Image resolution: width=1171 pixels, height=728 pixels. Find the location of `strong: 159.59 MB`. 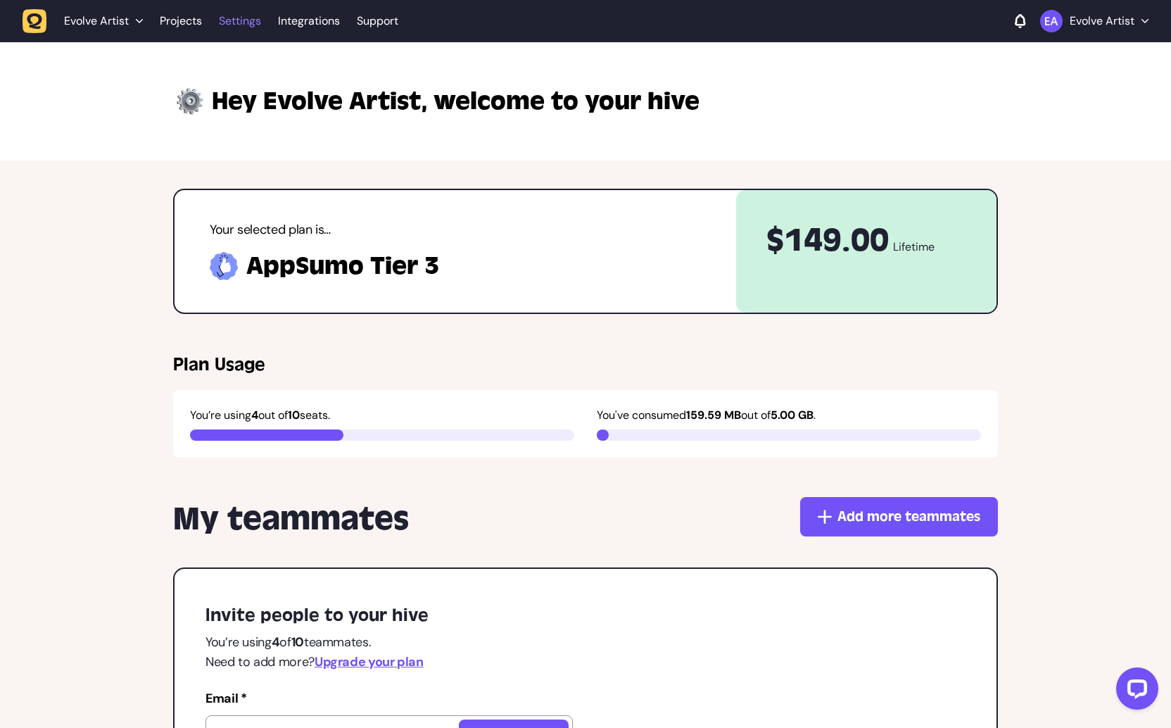

strong: 159.59 MB is located at coordinates (714, 415).